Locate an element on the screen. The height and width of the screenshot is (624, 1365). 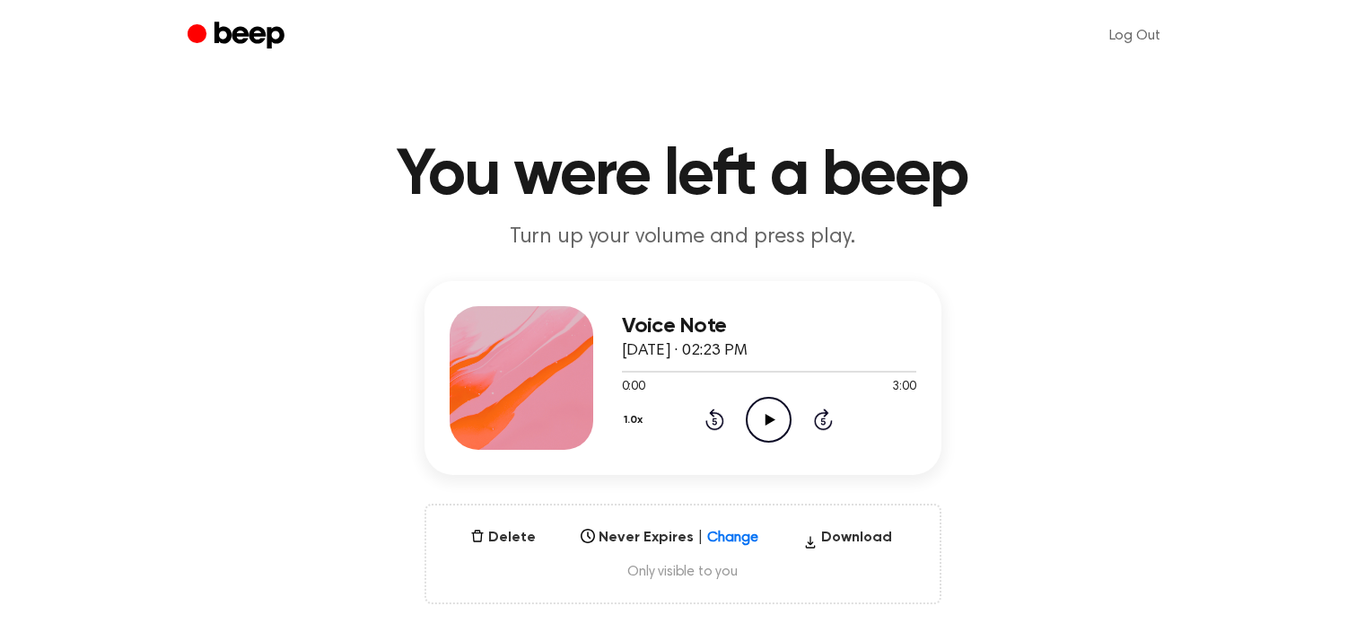
p: Turn up your volume and press play. is located at coordinates (683, 237).